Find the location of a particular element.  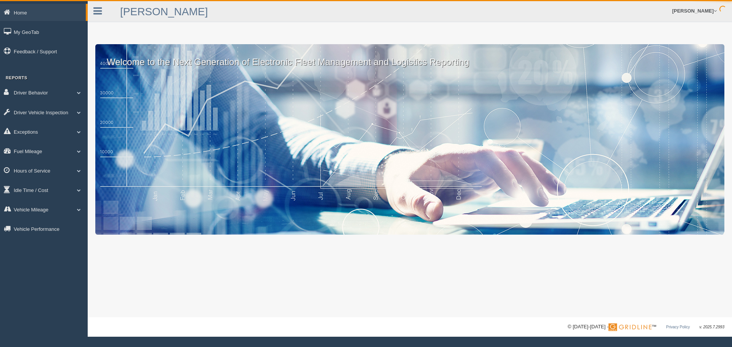

span: v. 2025.7.2993 is located at coordinates (712, 327).